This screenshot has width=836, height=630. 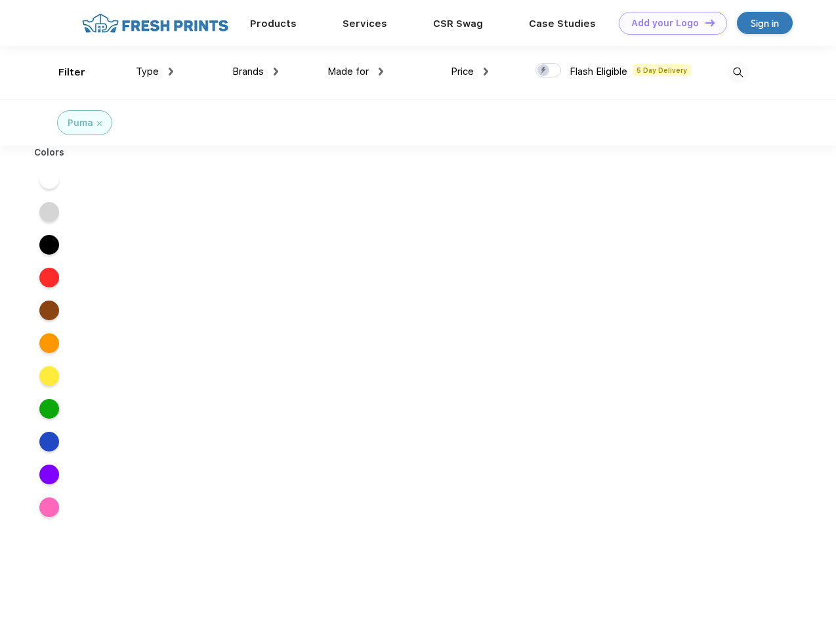 I want to click on span: Made for, so click(x=348, y=72).